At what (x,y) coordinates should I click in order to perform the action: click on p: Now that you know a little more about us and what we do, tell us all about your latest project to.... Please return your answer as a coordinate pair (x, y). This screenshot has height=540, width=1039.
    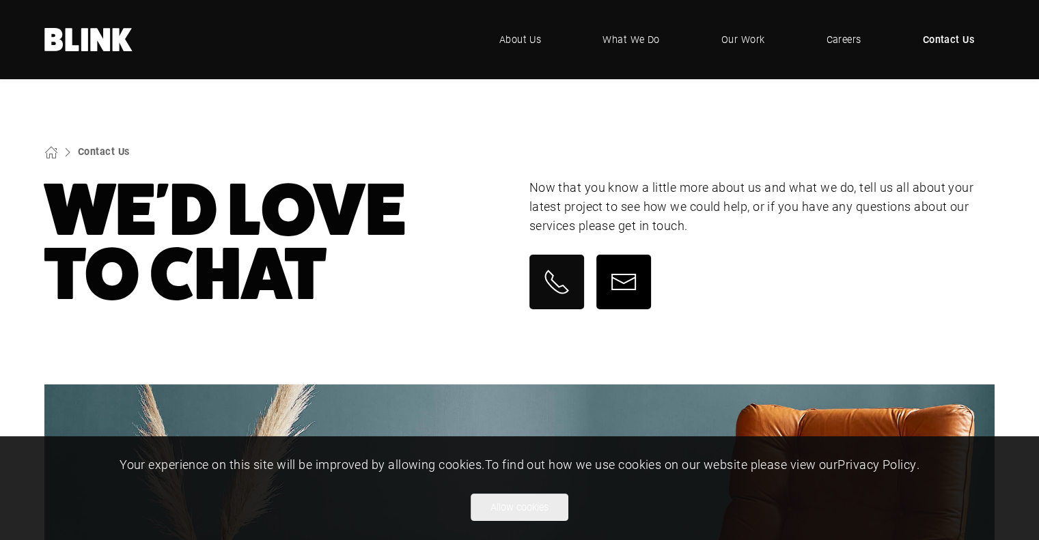
    Looking at the image, I should click on (762, 207).